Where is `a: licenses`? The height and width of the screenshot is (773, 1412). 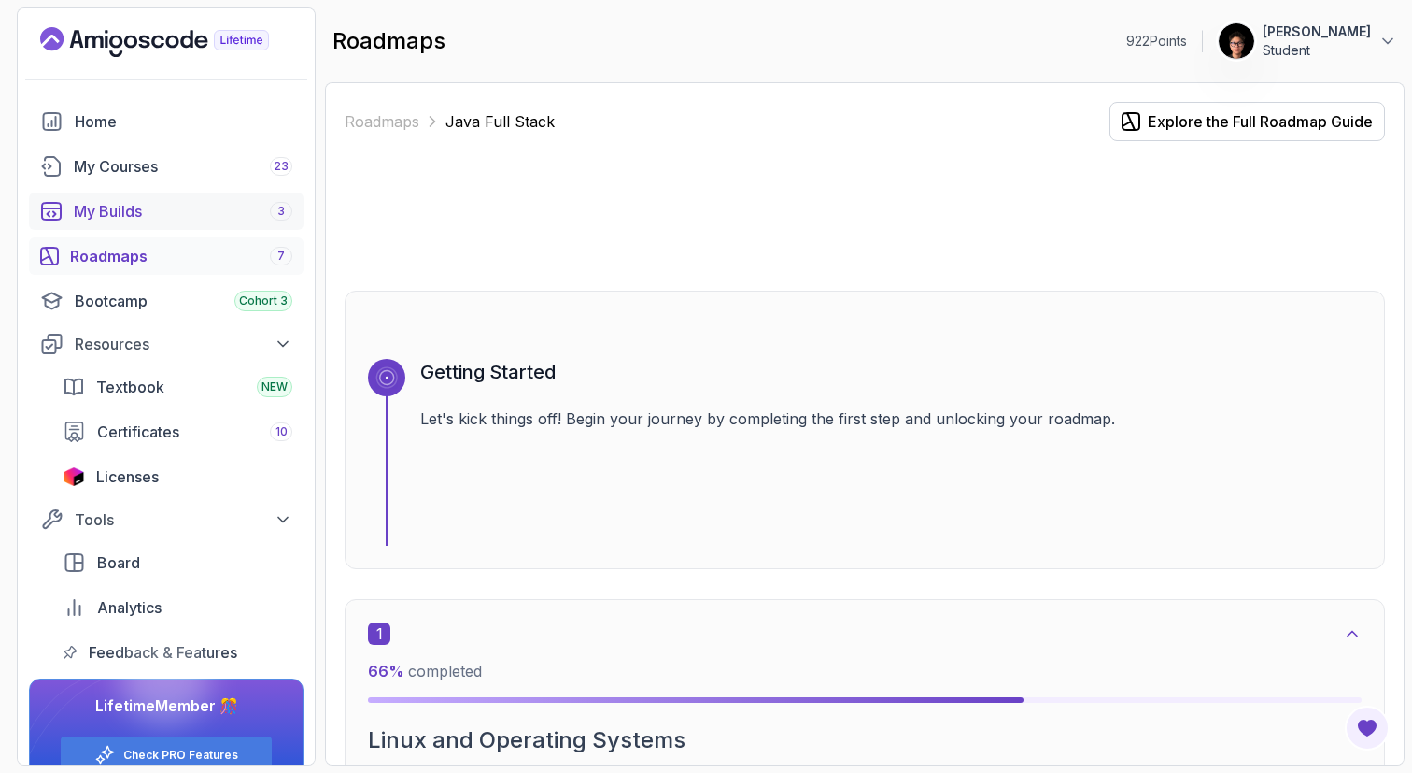
a: licenses is located at coordinates (177, 476).